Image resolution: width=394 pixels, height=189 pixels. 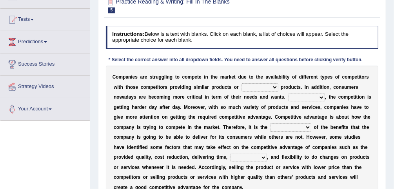 I want to click on b: w, so click(x=272, y=97).